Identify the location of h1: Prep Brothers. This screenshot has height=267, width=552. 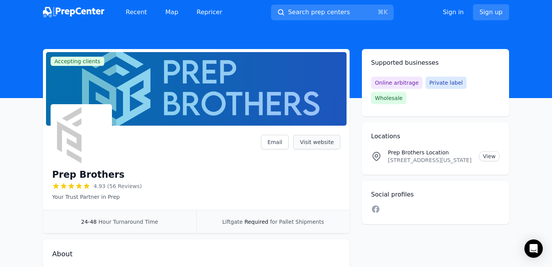
(88, 175).